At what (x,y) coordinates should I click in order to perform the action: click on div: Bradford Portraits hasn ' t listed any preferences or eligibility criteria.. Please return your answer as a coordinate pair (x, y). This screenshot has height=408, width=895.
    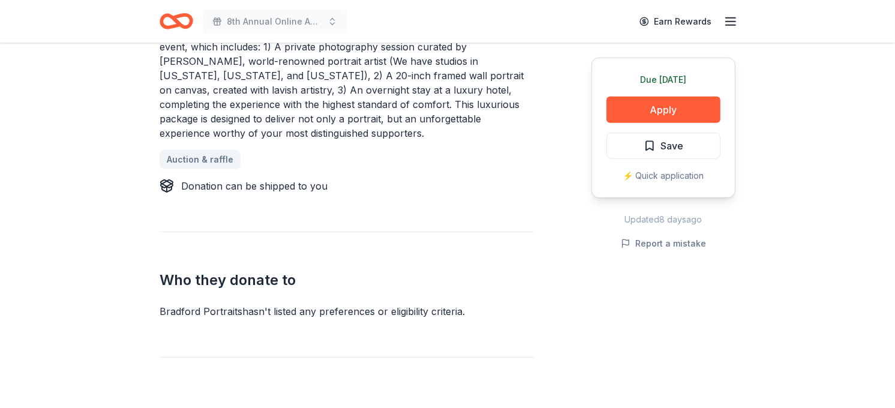
    Looking at the image, I should click on (347, 311).